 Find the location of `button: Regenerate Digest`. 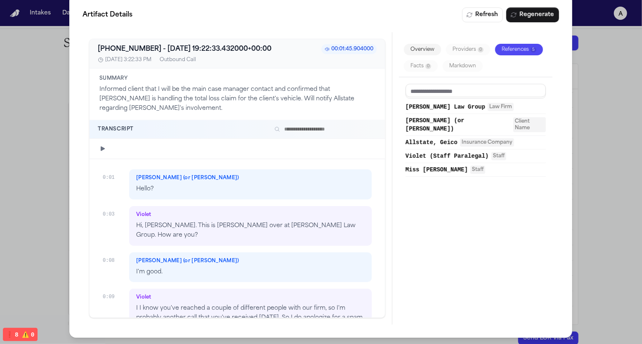

button: Regenerate Digest is located at coordinates (533, 15).